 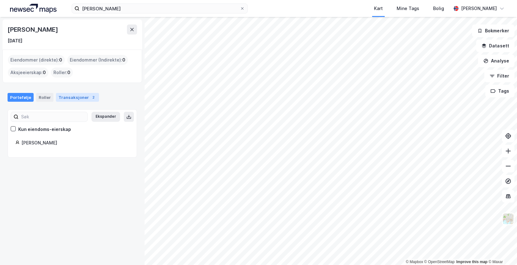 I want to click on a: OpenStreetMap, so click(x=440, y=262).